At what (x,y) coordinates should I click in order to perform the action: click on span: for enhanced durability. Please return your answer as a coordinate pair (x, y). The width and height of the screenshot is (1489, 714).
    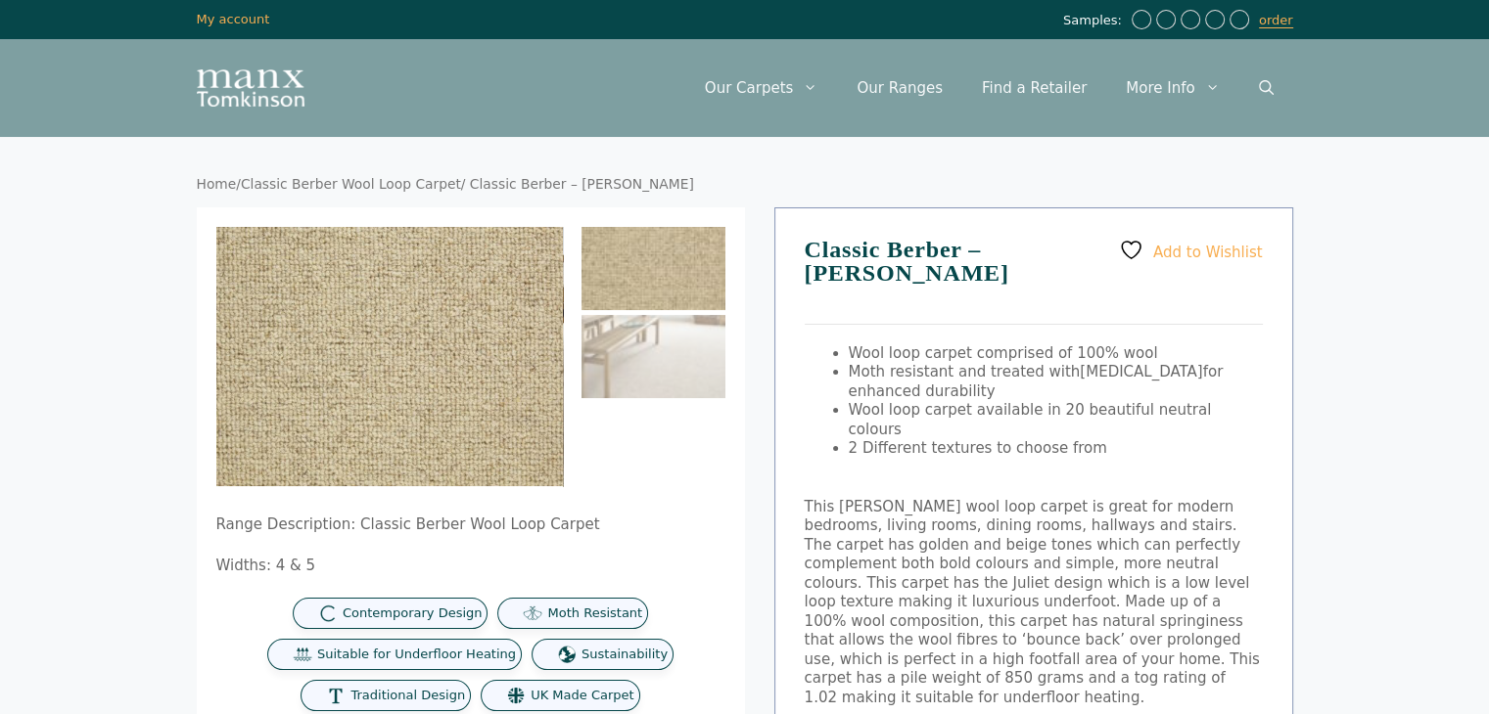
    Looking at the image, I should click on (1035, 382).